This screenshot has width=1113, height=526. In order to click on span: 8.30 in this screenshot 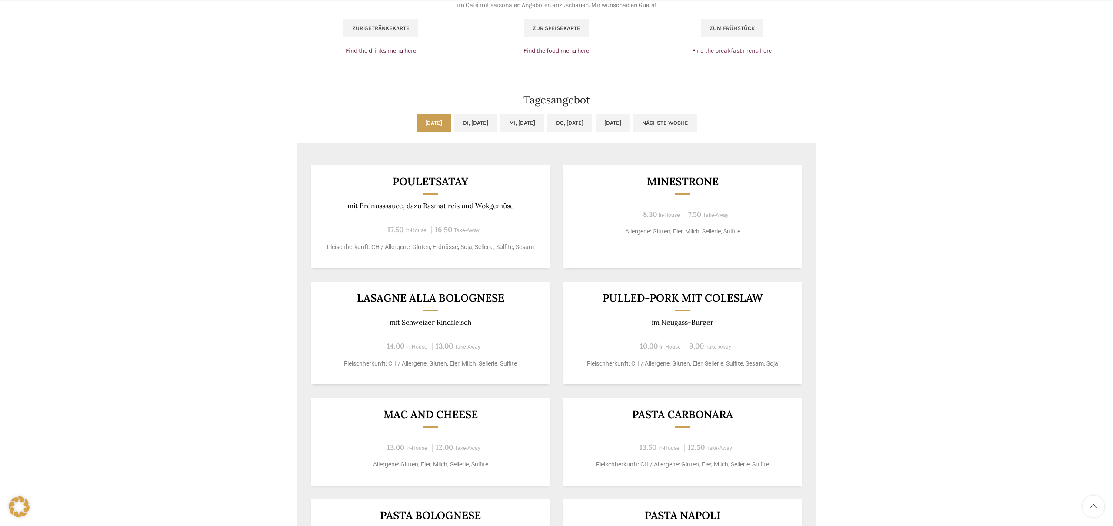, I will do `click(650, 214)`.